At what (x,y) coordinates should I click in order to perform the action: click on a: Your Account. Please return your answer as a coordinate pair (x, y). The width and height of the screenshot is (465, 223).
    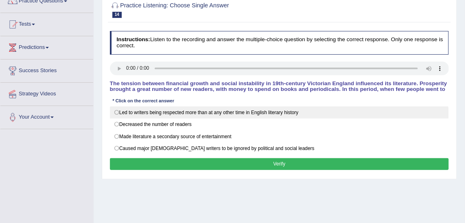
    Looking at the image, I should click on (47, 116).